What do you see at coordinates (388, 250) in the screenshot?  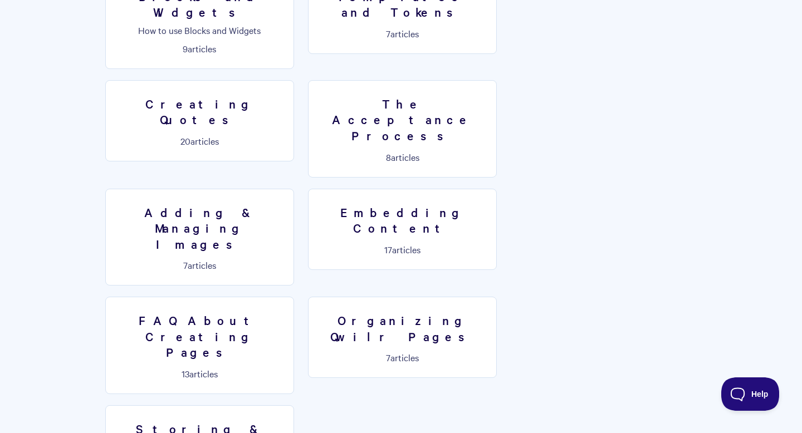 I see `span: 17` at bounding box center [388, 250].